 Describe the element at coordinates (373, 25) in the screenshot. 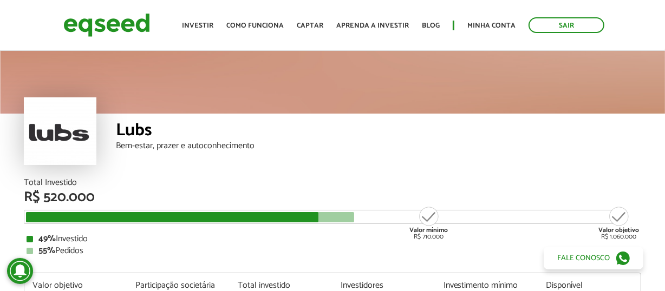

I see `a: Aprenda a investir` at that location.